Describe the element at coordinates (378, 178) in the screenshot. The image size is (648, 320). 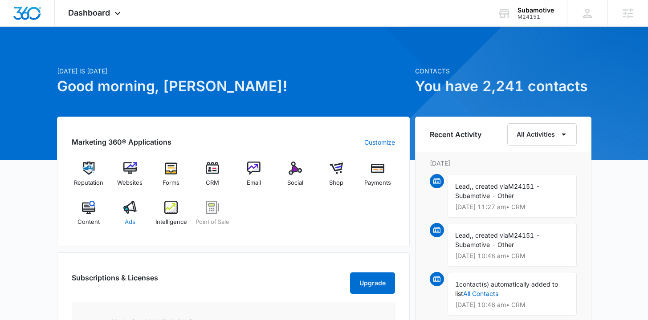
I see `a: Payments` at that location.